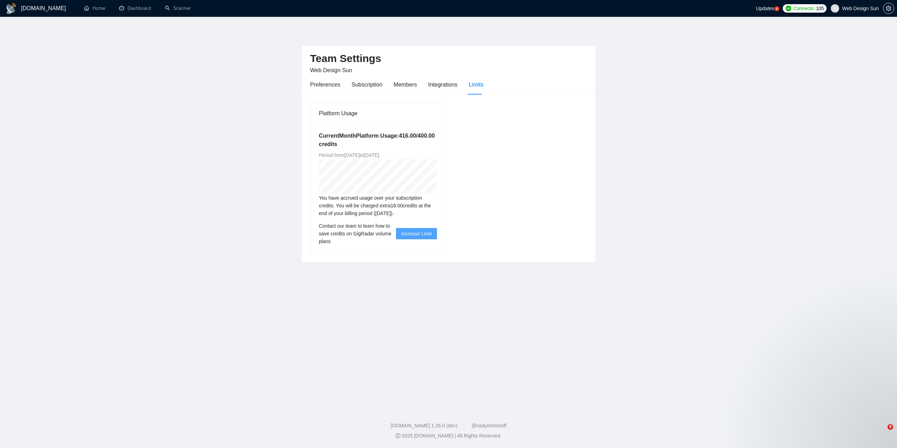 The image size is (897, 448). What do you see at coordinates (777, 9) in the screenshot?
I see `a: 5` at bounding box center [777, 9].